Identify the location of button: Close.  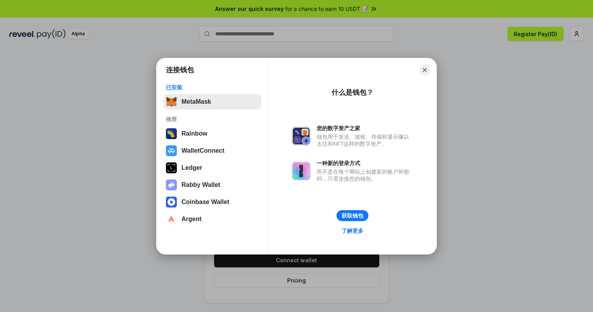
(425, 70).